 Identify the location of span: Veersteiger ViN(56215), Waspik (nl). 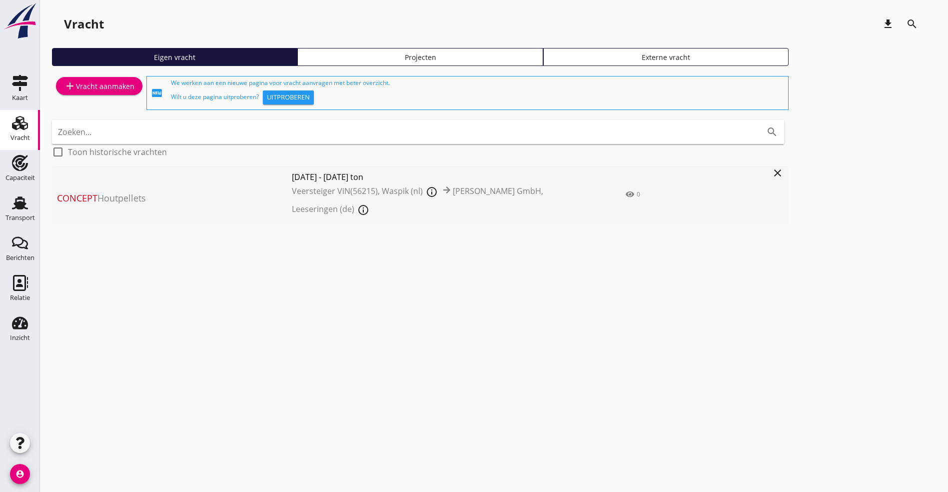
(357, 191).